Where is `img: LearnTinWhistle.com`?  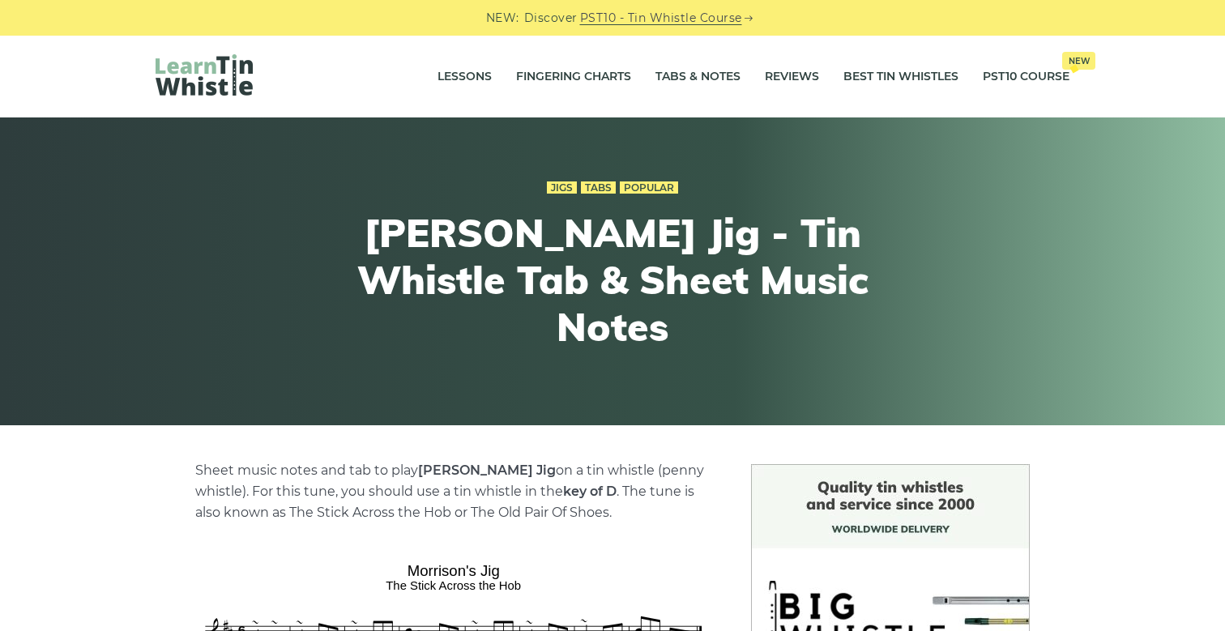 img: LearnTinWhistle.com is located at coordinates (204, 75).